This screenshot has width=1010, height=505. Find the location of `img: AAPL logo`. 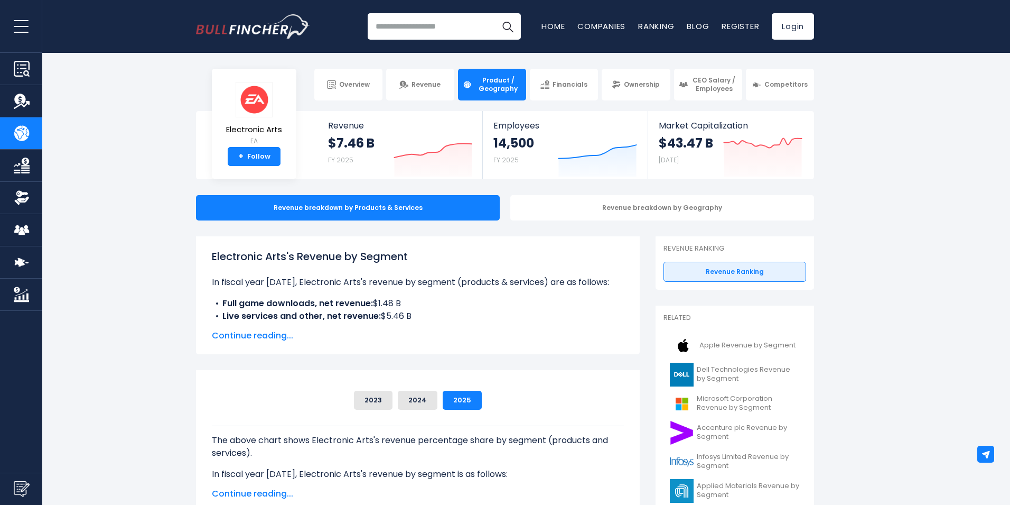

img: AAPL logo is located at coordinates (683, 345).